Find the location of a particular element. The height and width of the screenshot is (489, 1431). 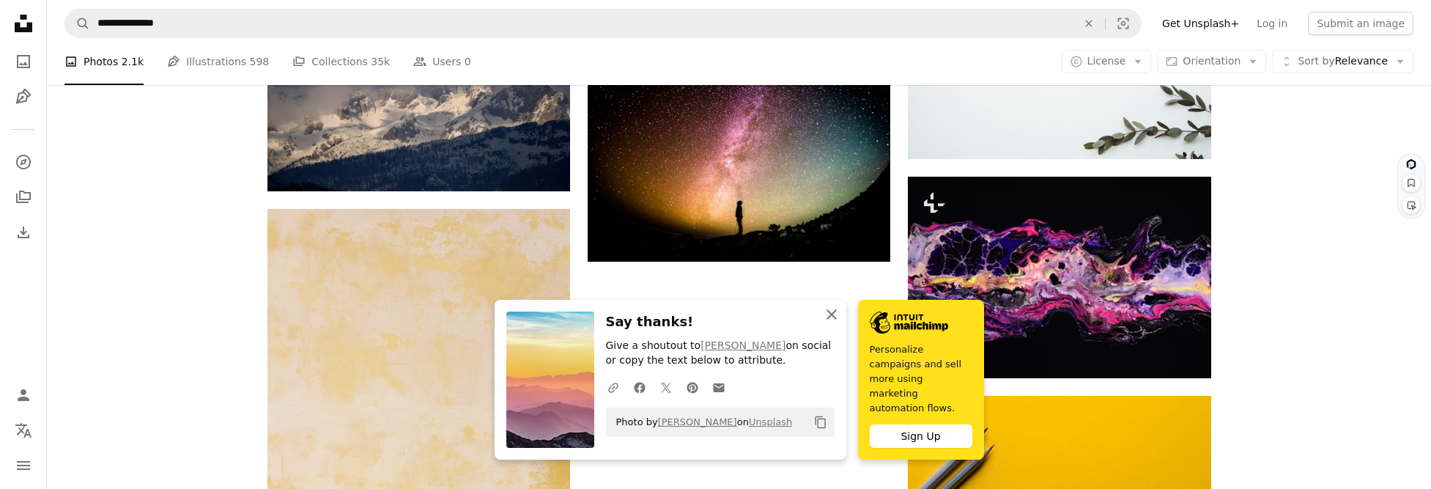

a: silhouette photography of person is located at coordinates (739, 160).